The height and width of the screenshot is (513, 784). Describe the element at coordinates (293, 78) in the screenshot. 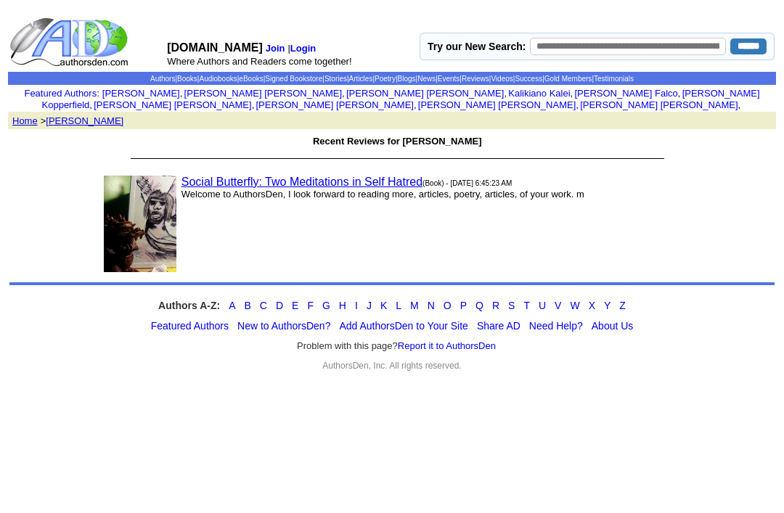

I see `a: Signed Bookstore` at that location.